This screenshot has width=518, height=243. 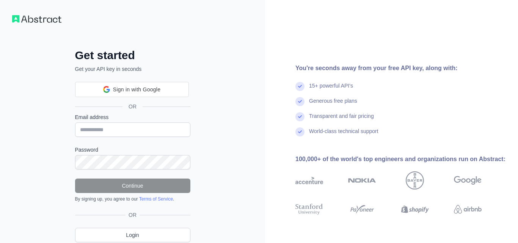 What do you see at coordinates (132, 90) in the screenshot?
I see `div: Sign in with Google` at bounding box center [132, 90].